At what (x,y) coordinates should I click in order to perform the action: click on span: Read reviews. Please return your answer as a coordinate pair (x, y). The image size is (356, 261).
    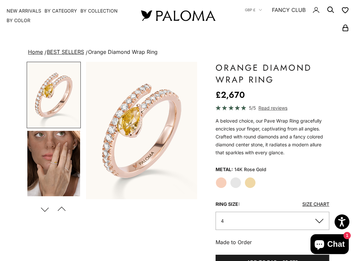
    Looking at the image, I should click on (273, 108).